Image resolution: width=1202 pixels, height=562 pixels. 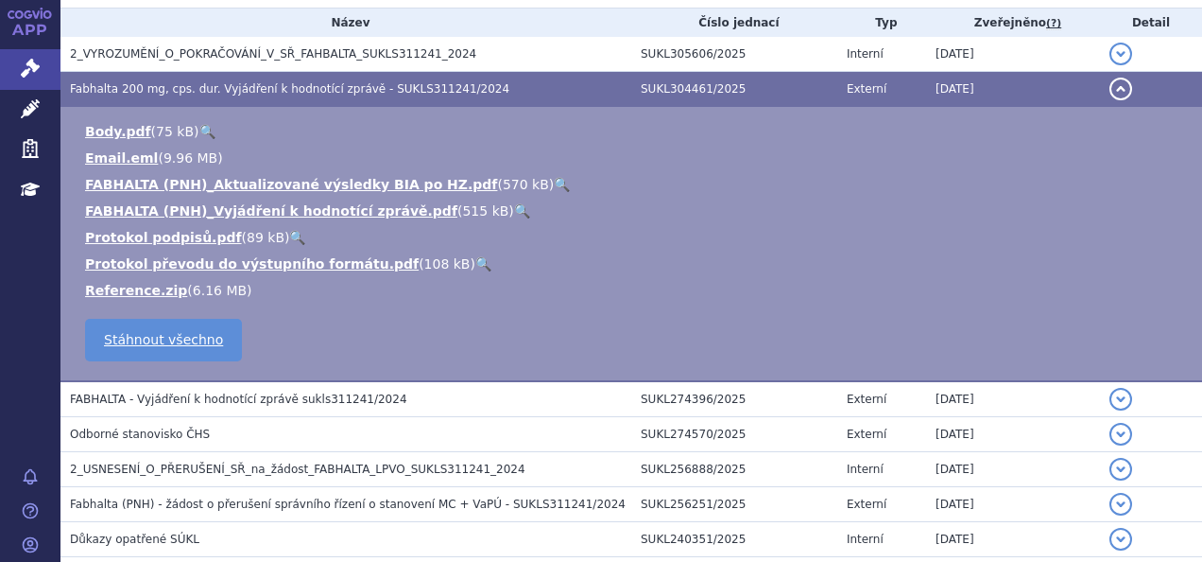 I want to click on a: Protokol podpisů.pdf, so click(x=164, y=237).